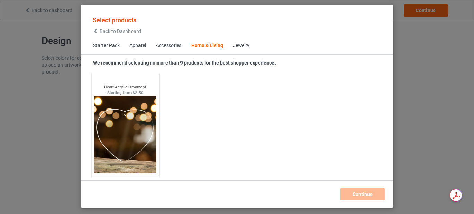 Image resolution: width=474 pixels, height=214 pixels. What do you see at coordinates (184, 63) in the screenshot?
I see `strong: We recommend selecting no more than 9 products for the best shopper experience.` at bounding box center [184, 63].